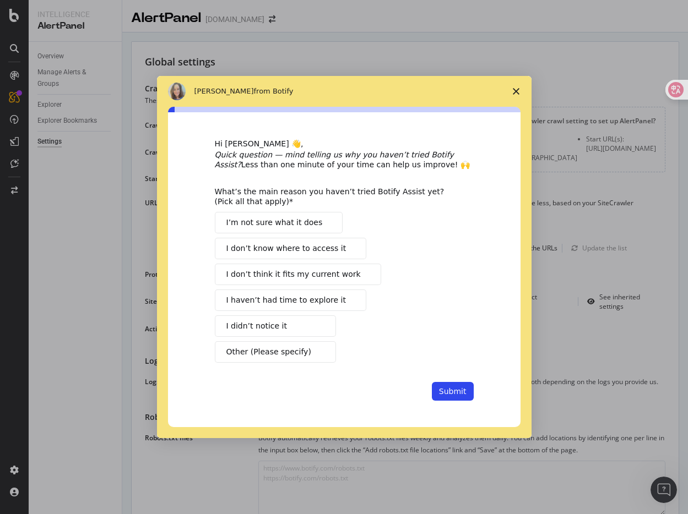 This screenshot has height=514, width=688. I want to click on button: I don’t think it fits my current work, so click(298, 274).